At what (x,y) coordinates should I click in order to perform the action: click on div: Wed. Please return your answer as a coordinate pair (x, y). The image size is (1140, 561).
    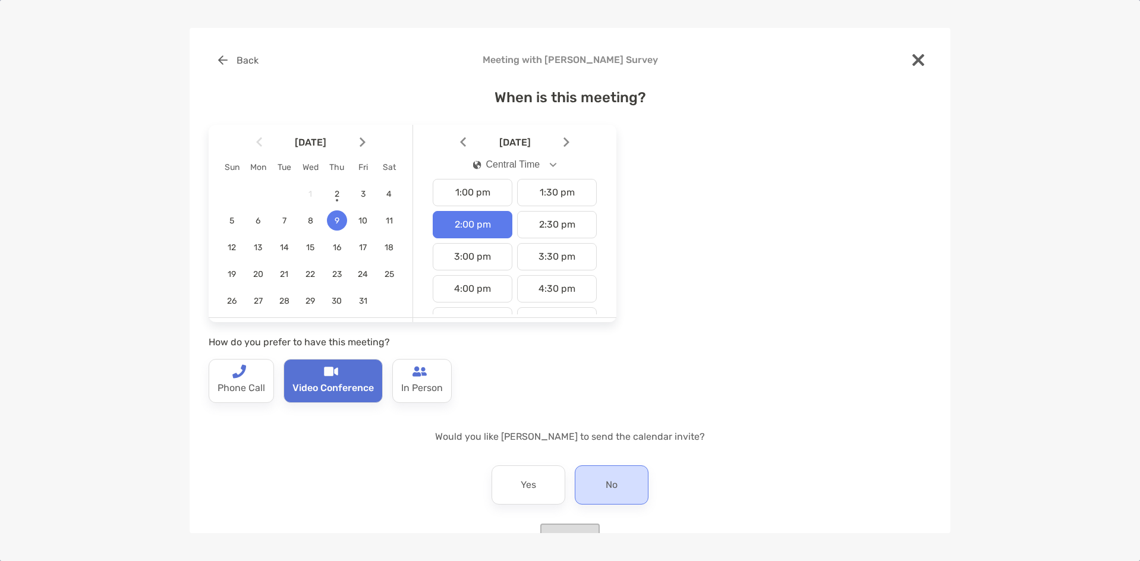
    Looking at the image, I should click on (310, 167).